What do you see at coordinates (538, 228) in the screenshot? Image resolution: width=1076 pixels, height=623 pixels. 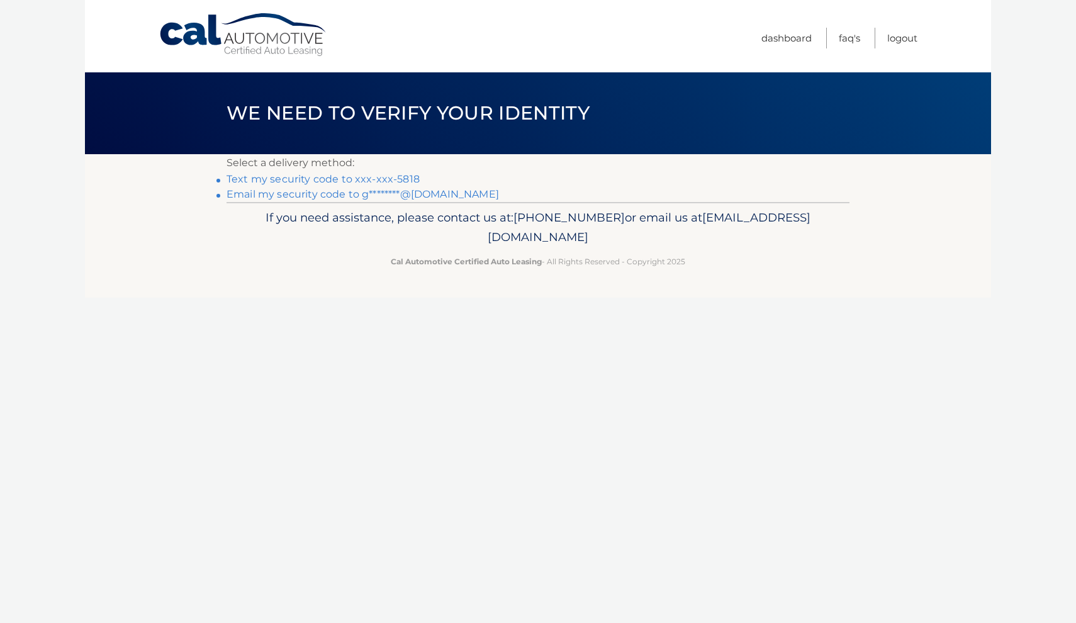 I see `p: If you need assistance, please contact us at: or email us at` at bounding box center [538, 228].